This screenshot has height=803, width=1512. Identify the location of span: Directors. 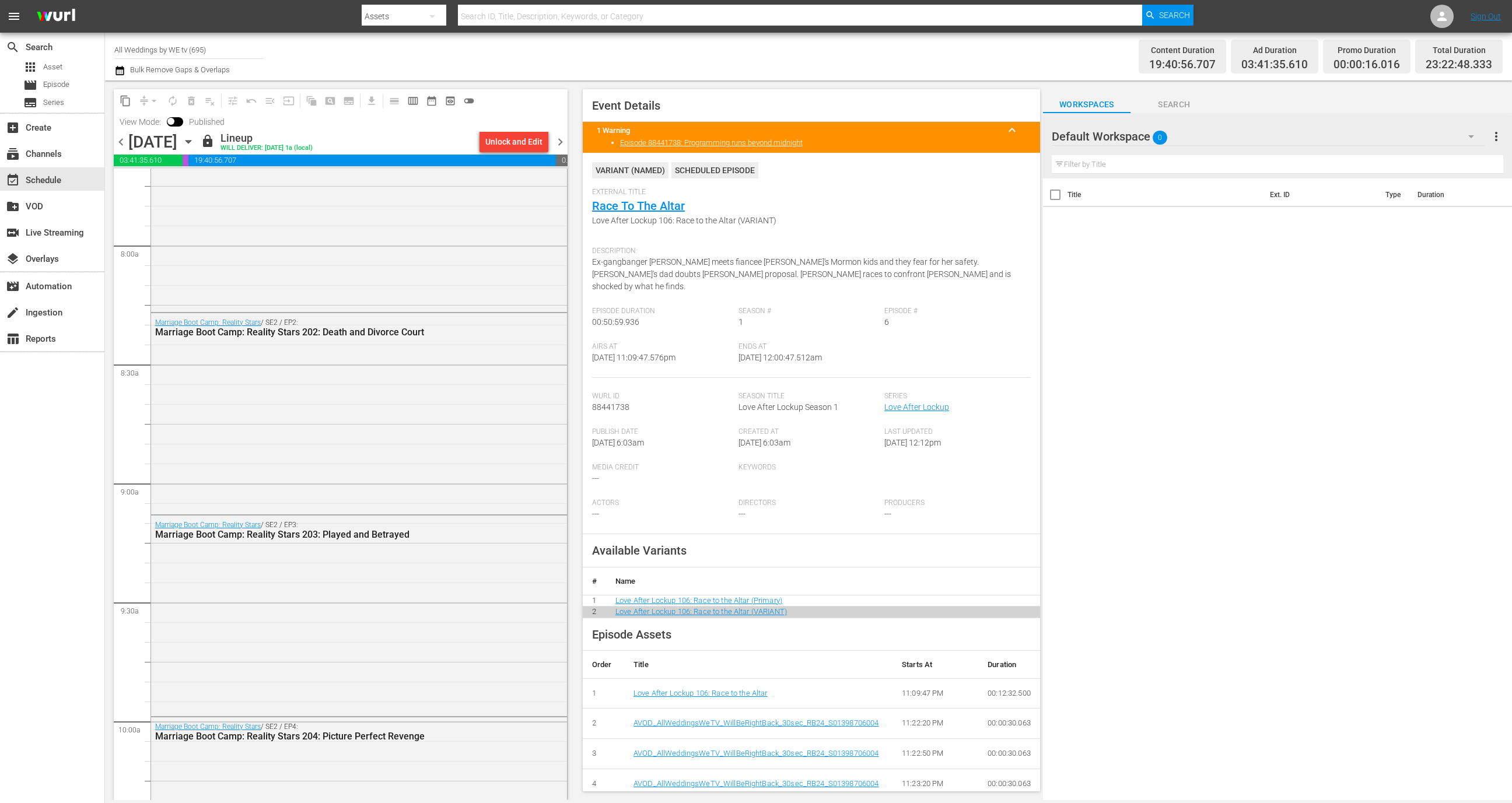
(809, 503).